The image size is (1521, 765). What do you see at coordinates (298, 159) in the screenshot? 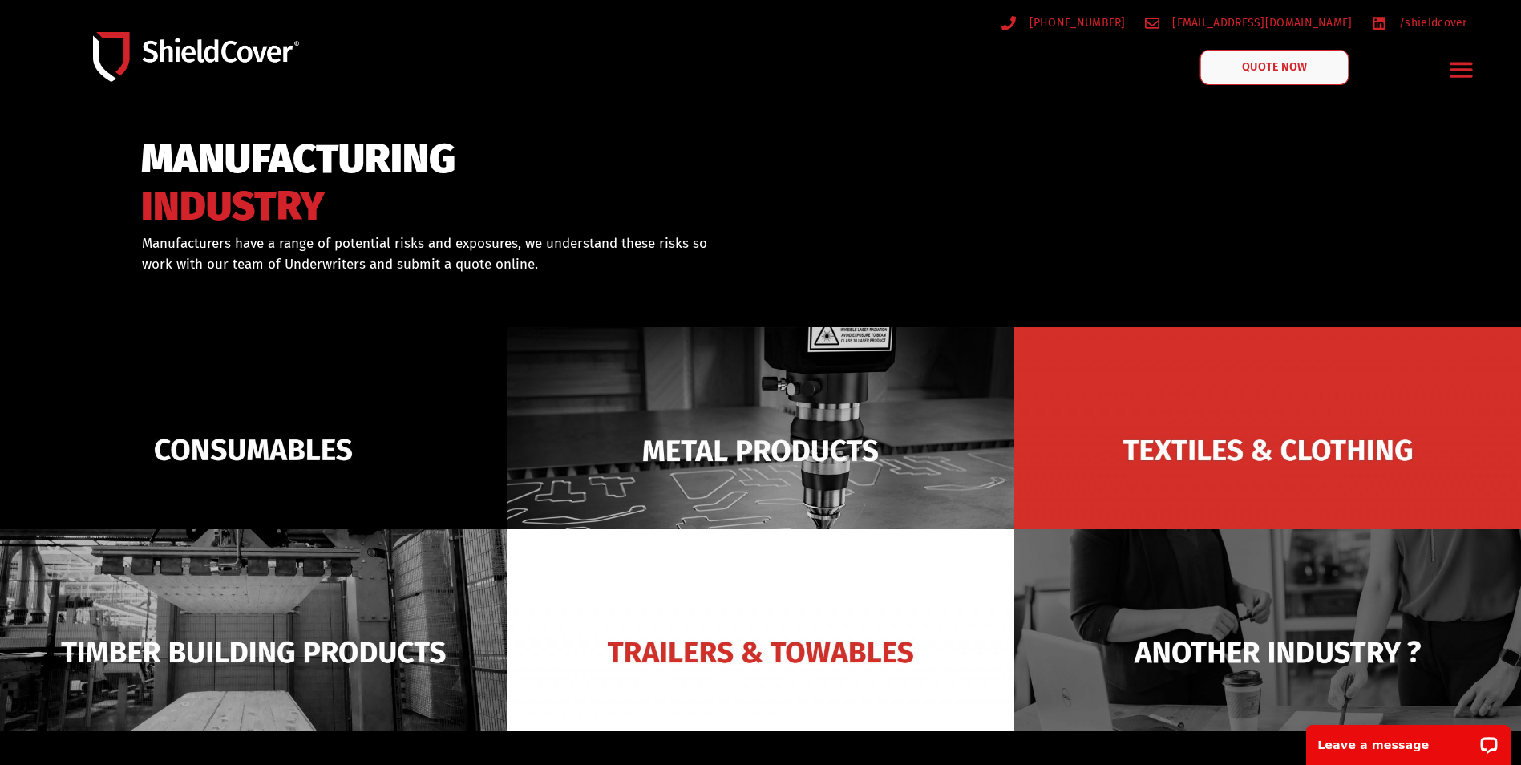
I see `span: MANUFACTURING` at bounding box center [298, 159].